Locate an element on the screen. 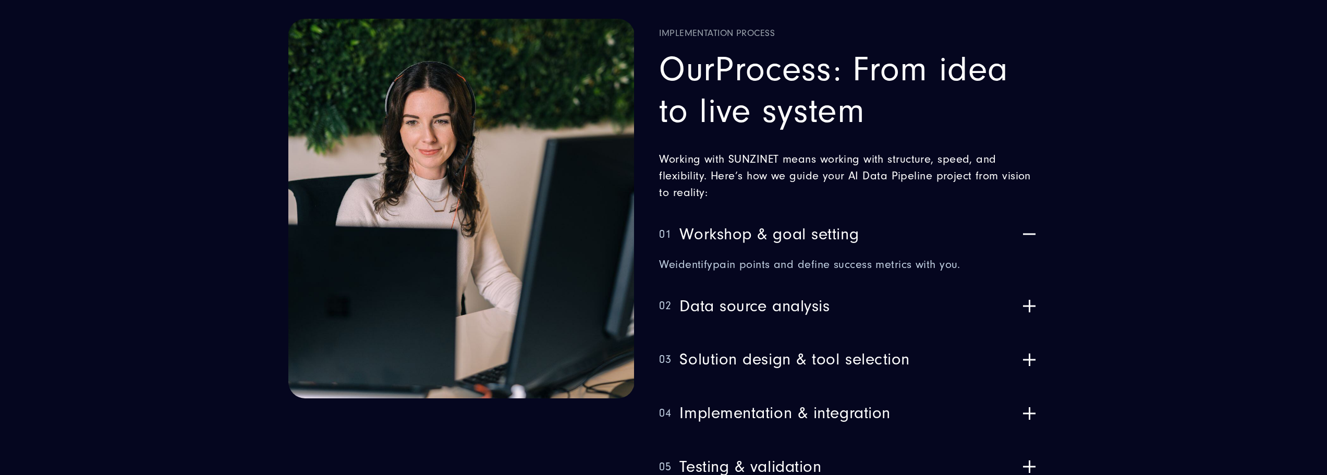 The height and width of the screenshot is (475, 1327). span: 02 is located at coordinates (665, 305).